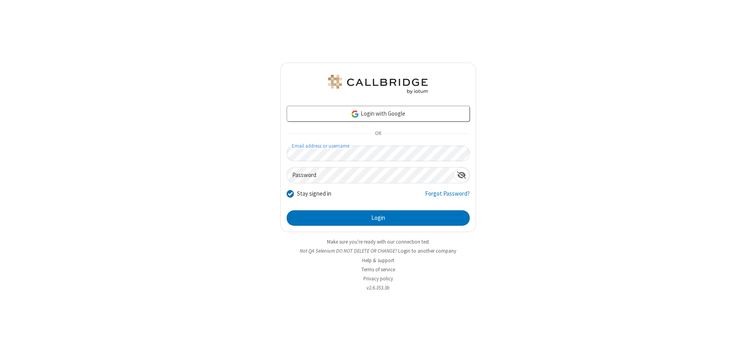 The width and height of the screenshot is (756, 360). Describe the element at coordinates (378, 114) in the screenshot. I see `a: Login with Google` at that location.